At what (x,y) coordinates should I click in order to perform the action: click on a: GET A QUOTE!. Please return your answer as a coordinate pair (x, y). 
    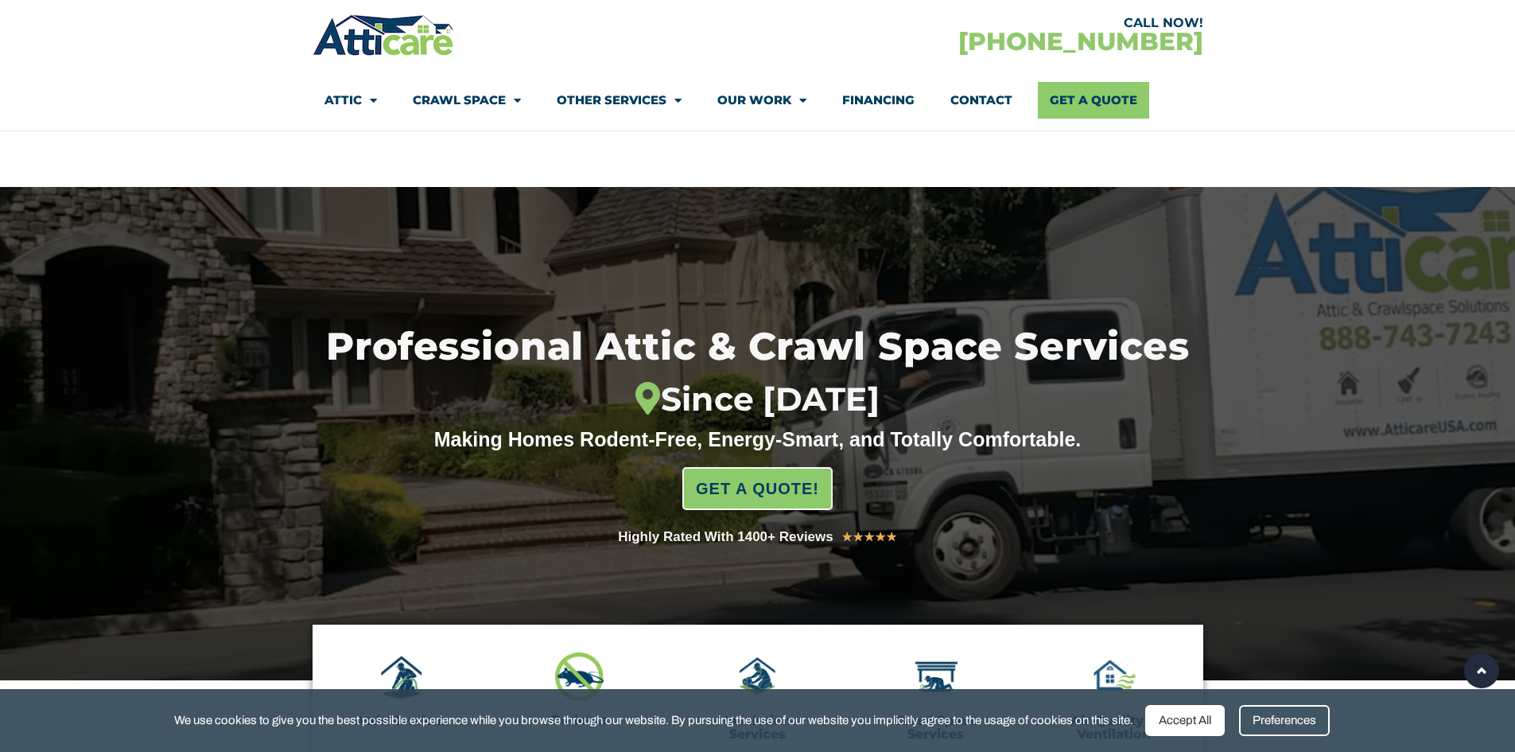
    Looking at the image, I should click on (757, 488).